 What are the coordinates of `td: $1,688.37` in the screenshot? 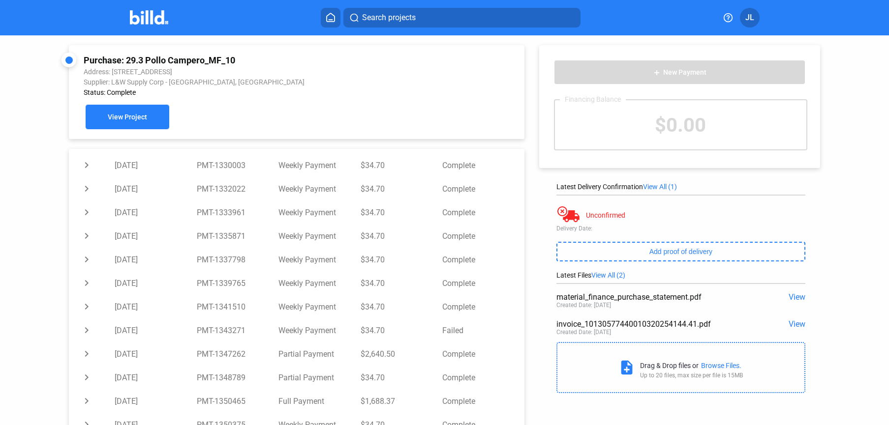 It's located at (401, 401).